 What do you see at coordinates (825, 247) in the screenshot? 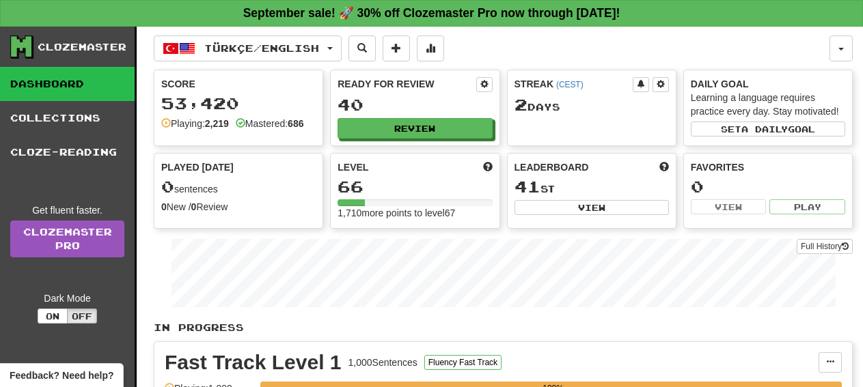
I see `button: Full History` at bounding box center [825, 247].